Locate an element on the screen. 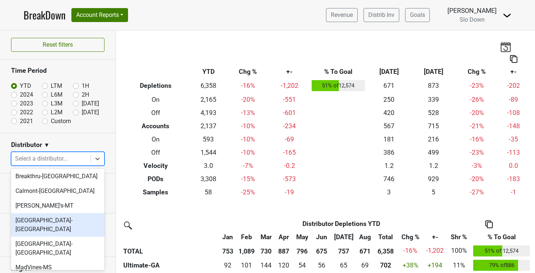 Image resolution: width=535 pixels, height=273 pixels. label: 2H is located at coordinates (85, 95).